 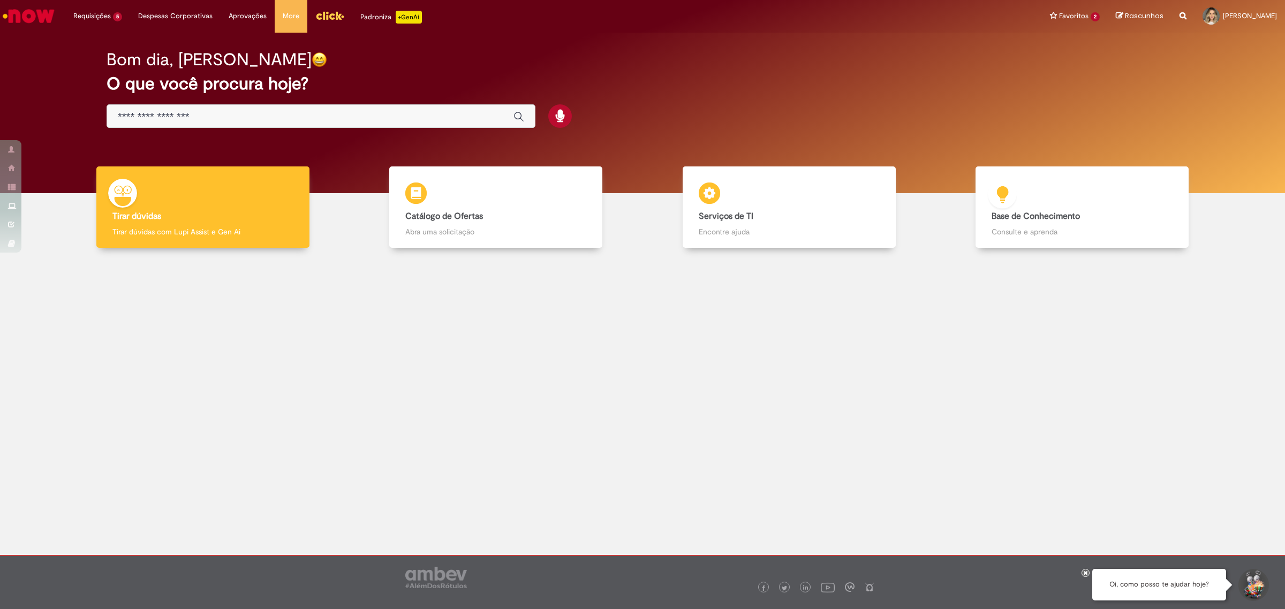 What do you see at coordinates (850, 587) in the screenshot?
I see `img: logo_footer_workplace.png` at bounding box center [850, 587].